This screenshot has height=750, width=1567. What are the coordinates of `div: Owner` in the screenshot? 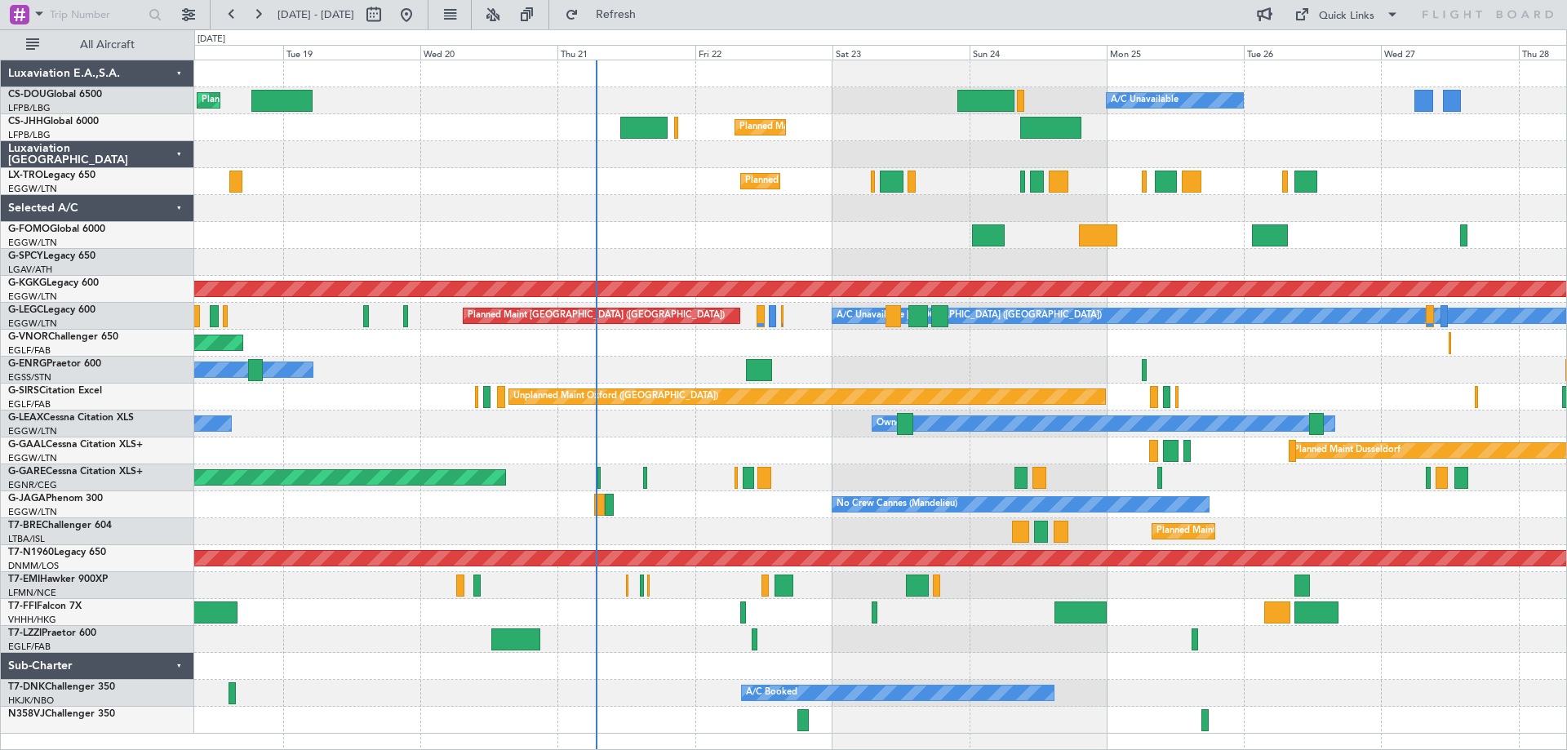 It's located at (891, 424).